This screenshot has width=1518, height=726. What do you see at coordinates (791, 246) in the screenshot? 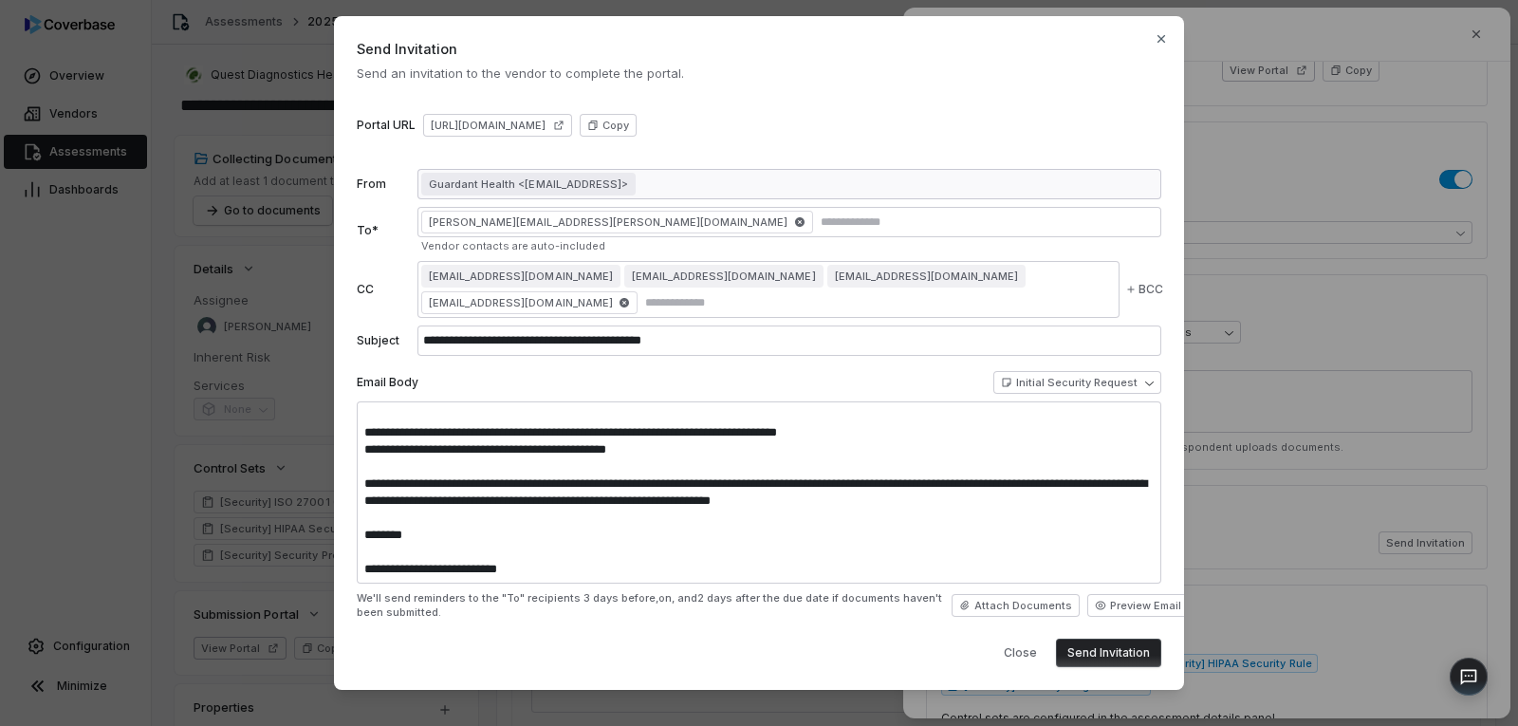
I see `div: Vendor contacts are auto-included` at bounding box center [791, 246].